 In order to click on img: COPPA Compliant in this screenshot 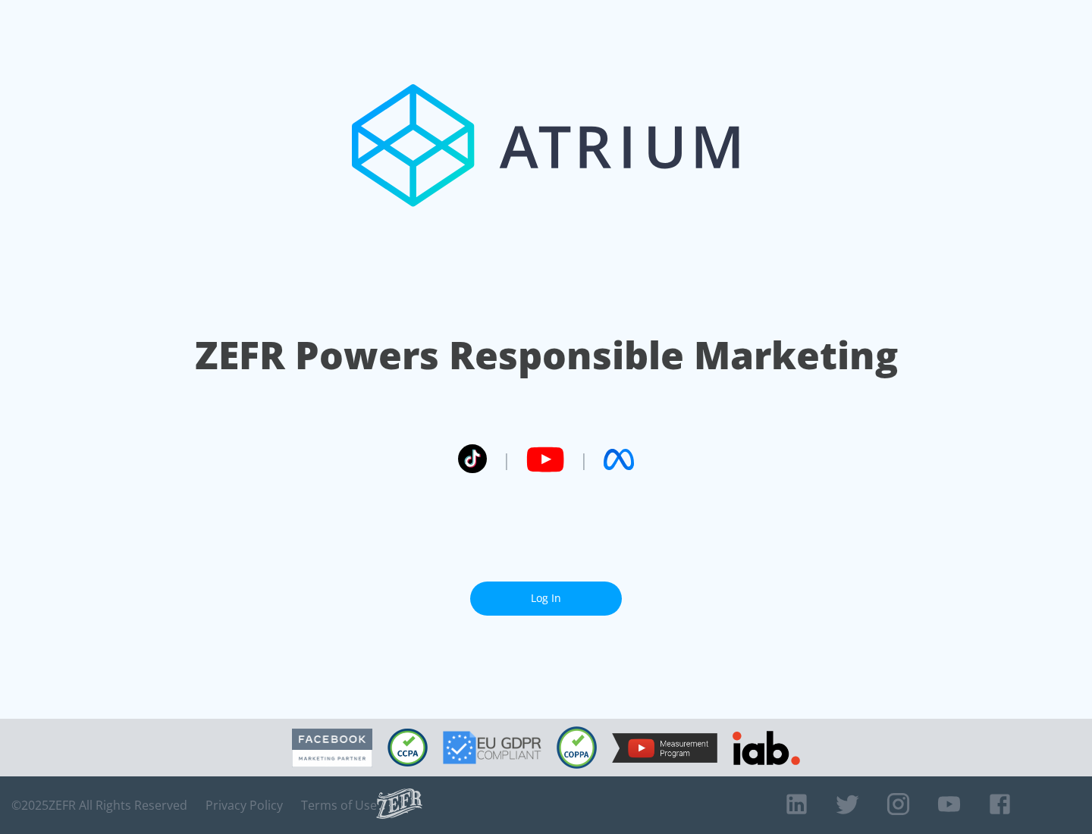, I will do `click(576, 748)`.